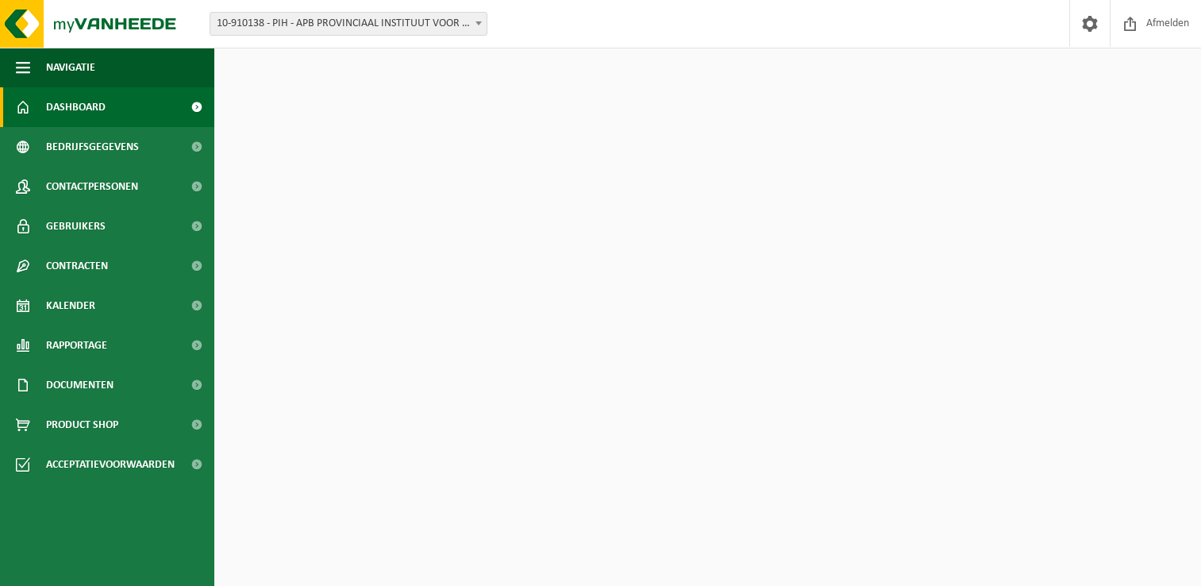  Describe the element at coordinates (349, 24) in the screenshot. I see `span: 10-910138 - PIH - APB PROVINCIAAL INSTITUUT VOOR HYGIENE - ANTWERPEN` at that location.